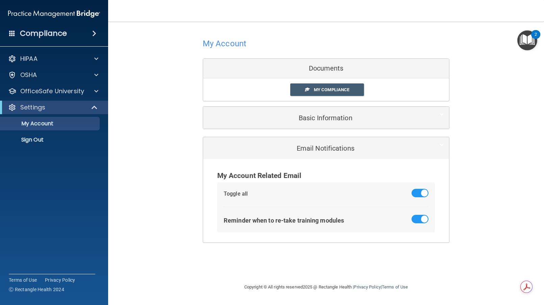 Image resolution: width=544 pixels, height=305 pixels. Describe the element at coordinates (535, 39) in the screenshot. I see `div: 2` at that location.